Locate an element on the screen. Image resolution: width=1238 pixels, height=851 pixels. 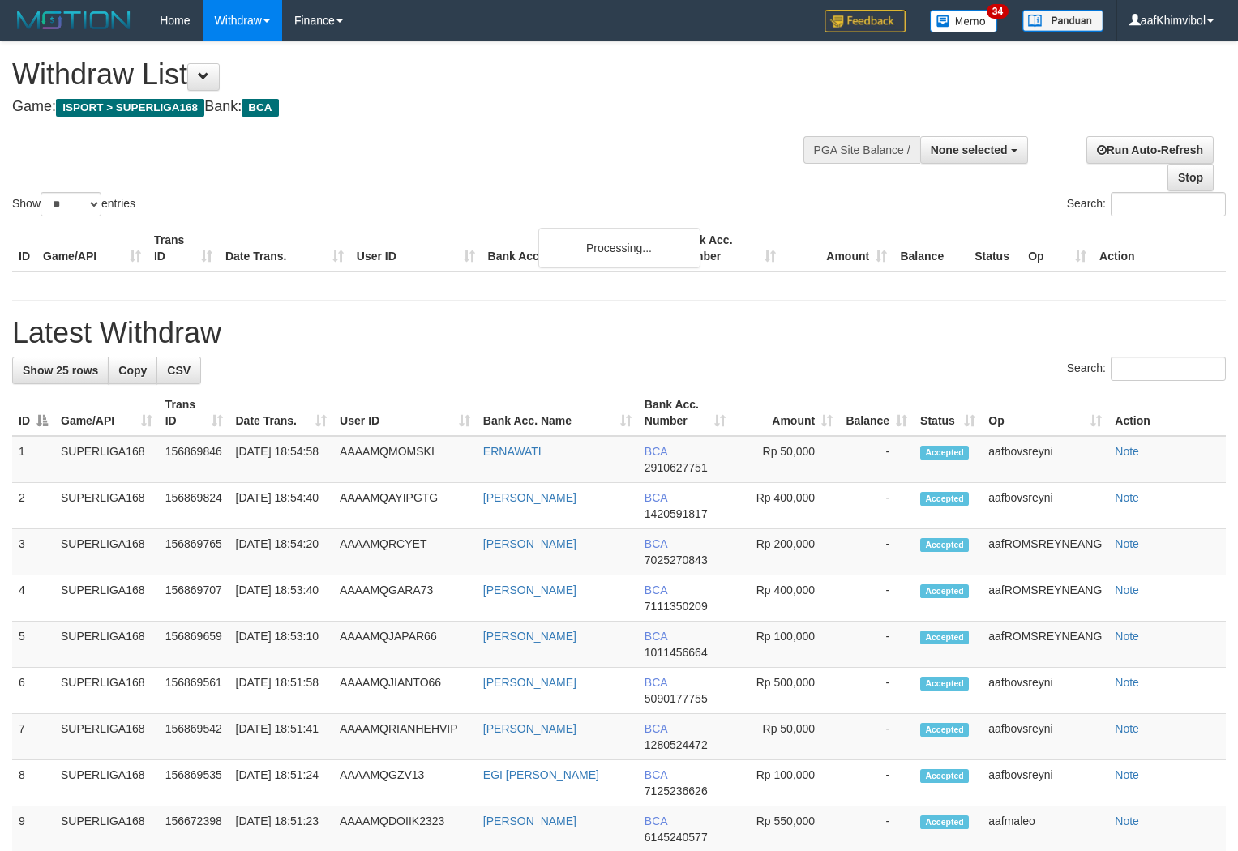
span: Copy 1420591817 to clipboard is located at coordinates (676, 514).